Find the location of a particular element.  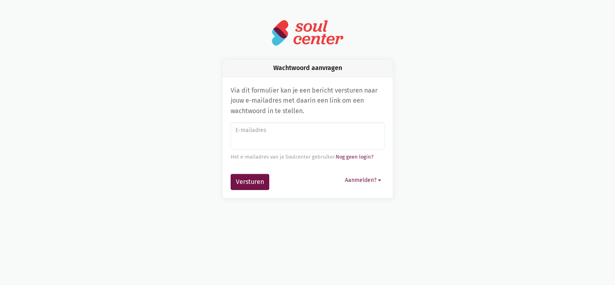

button: Aanmelden? is located at coordinates (363, 180).